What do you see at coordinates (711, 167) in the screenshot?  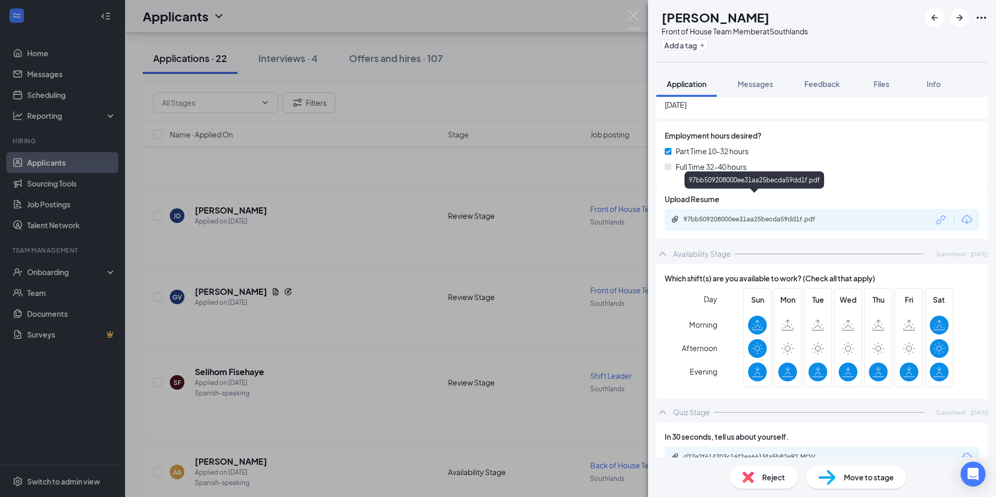 I see `span: Full Time 32-40 hours` at bounding box center [711, 167].